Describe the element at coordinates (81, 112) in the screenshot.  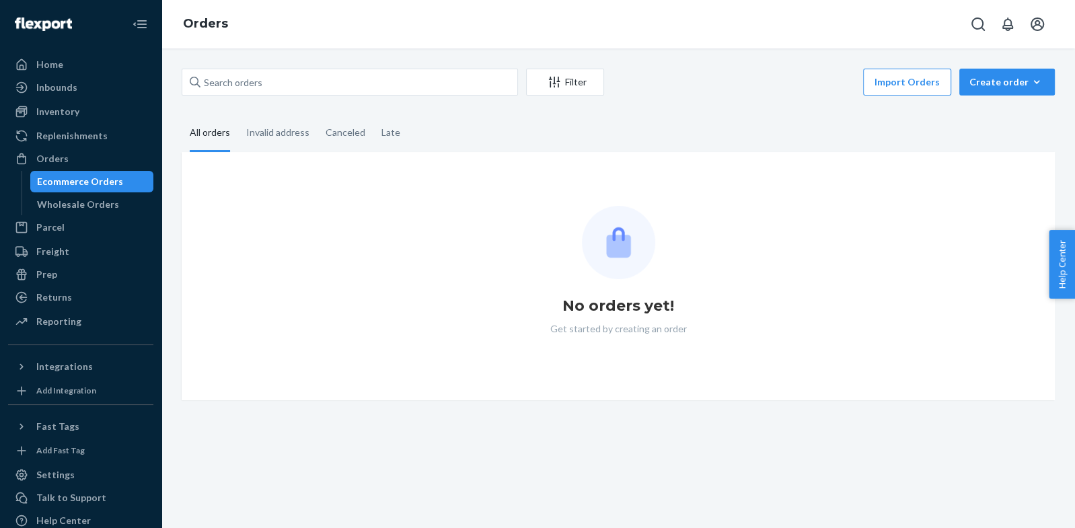
I see `a: Inventory` at that location.